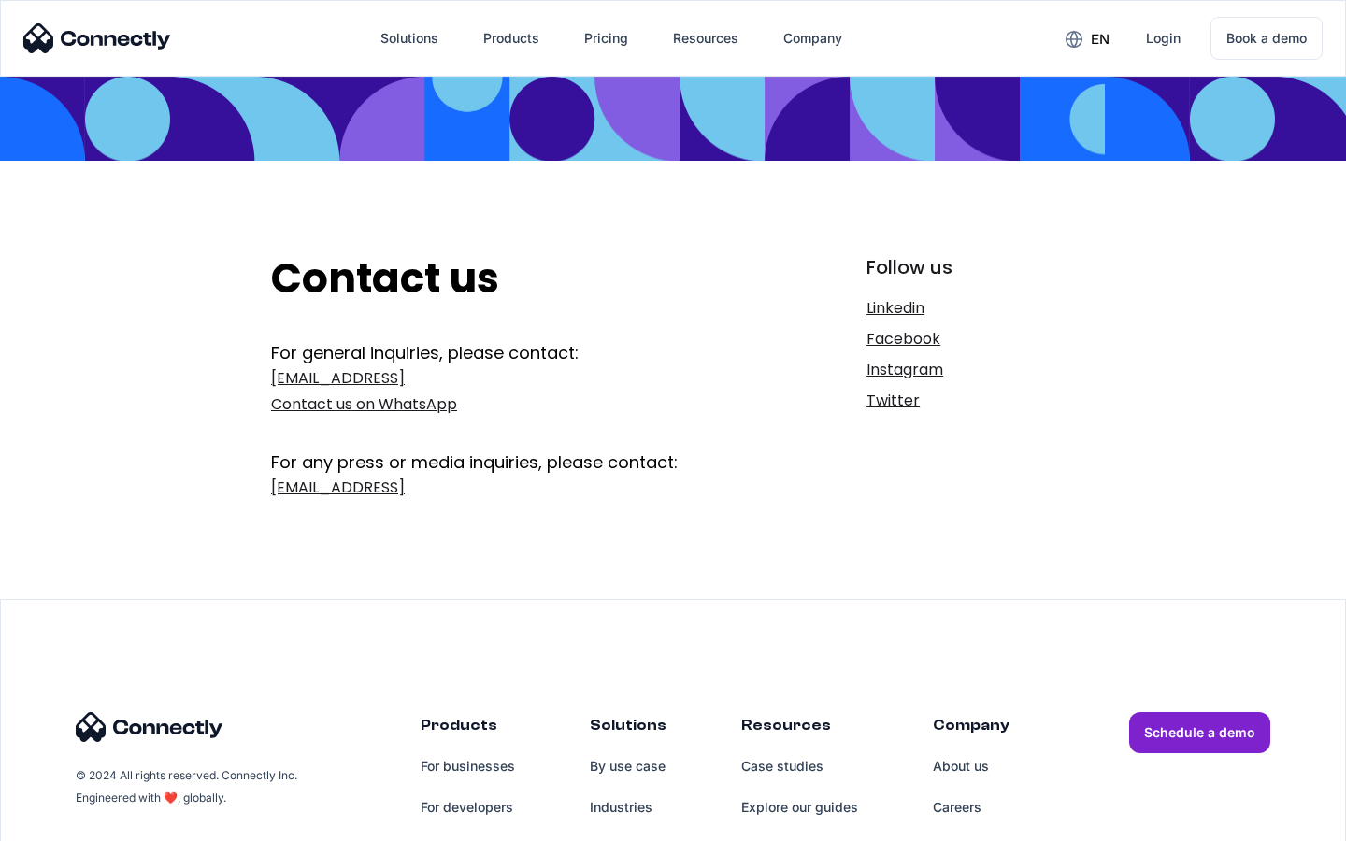 The image size is (1346, 841). Describe the element at coordinates (970, 339) in the screenshot. I see `a: Facebook` at that location.